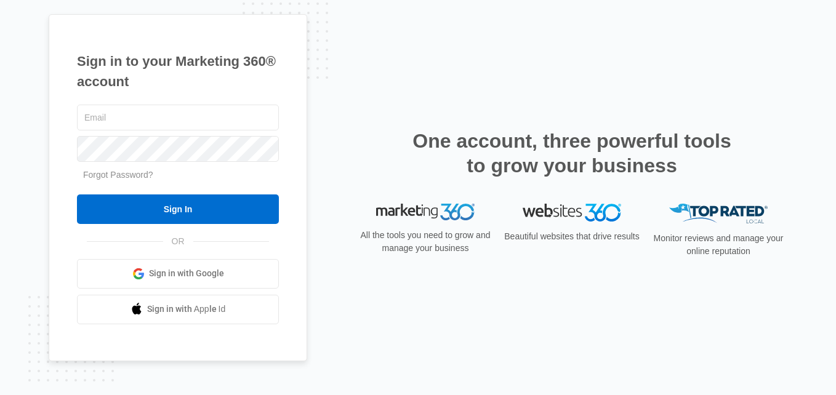 The width and height of the screenshot is (836, 395). What do you see at coordinates (178, 310) in the screenshot?
I see `a: Sign in with Apple Id` at bounding box center [178, 310].